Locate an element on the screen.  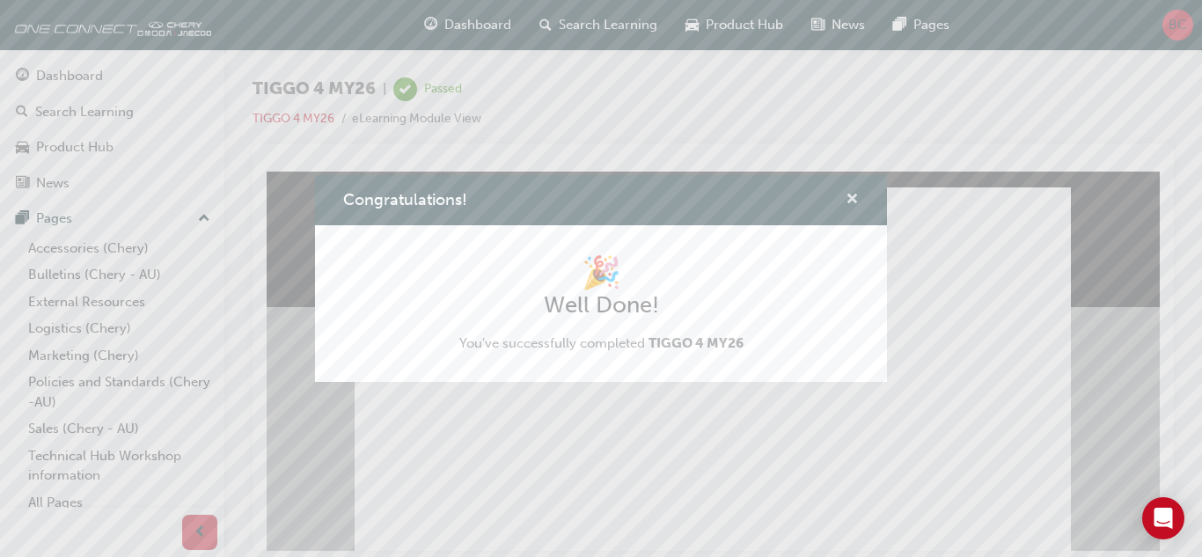
span: cross-icon is located at coordinates (852, 201).